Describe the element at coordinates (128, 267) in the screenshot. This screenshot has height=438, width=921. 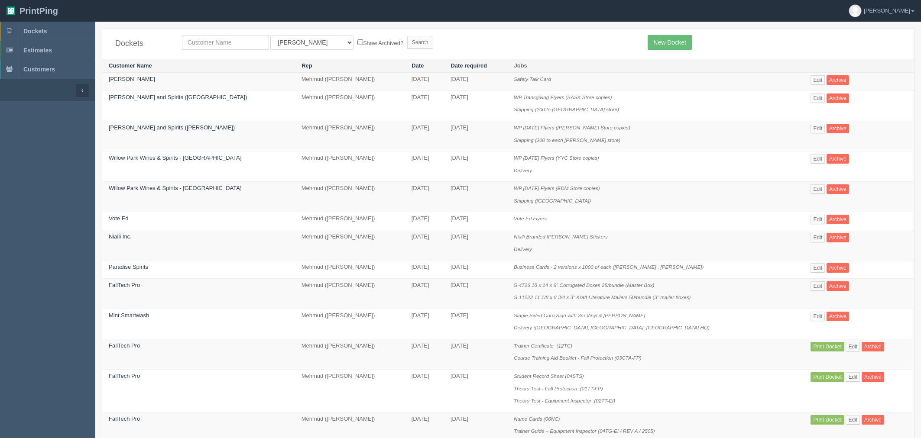
I see `a: Paradise Spirits` at that location.